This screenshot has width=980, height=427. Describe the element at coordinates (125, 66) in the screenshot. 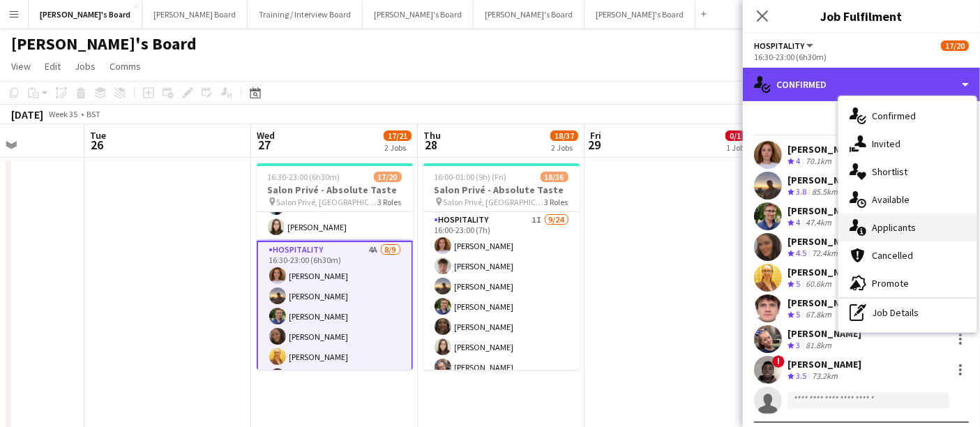

I see `span: Comms` at that location.